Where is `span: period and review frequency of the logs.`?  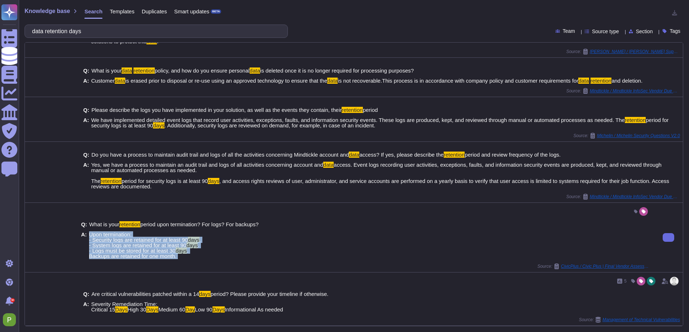
span: period and review frequency of the logs. is located at coordinates (513, 154).